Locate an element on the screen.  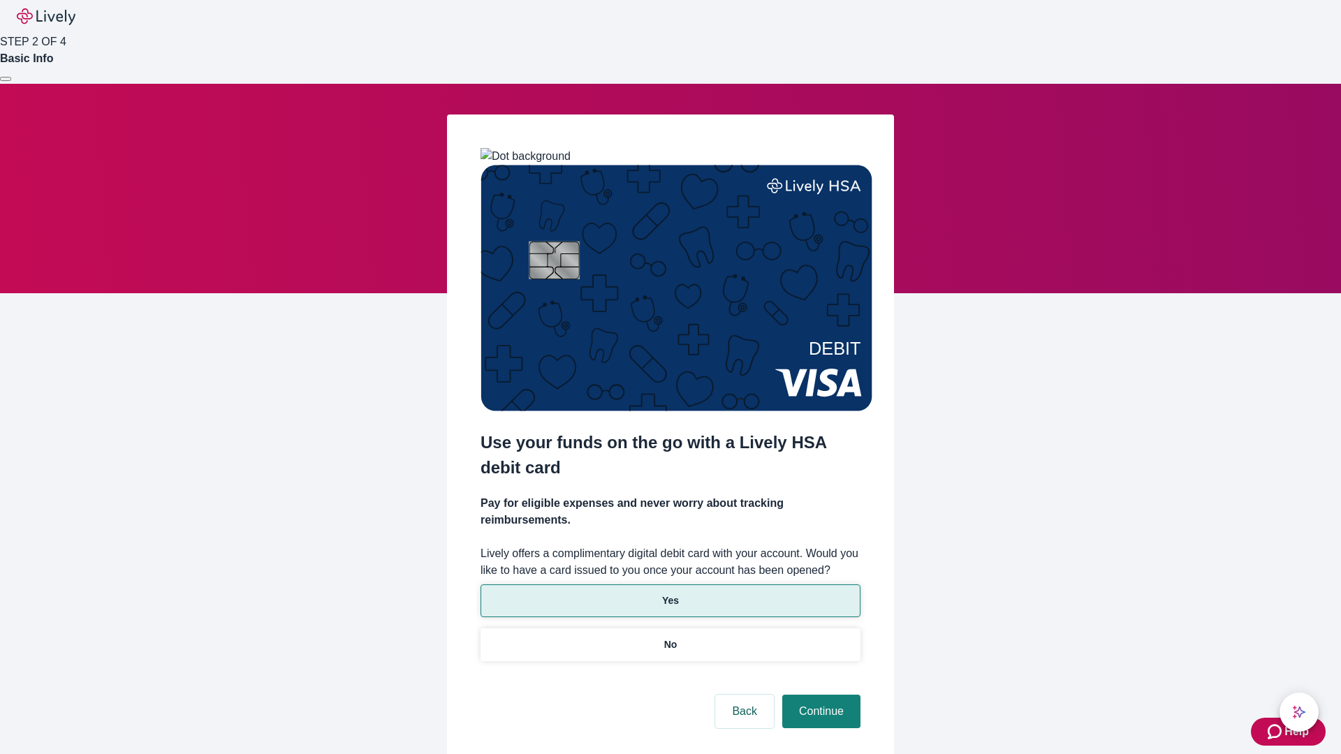
label: Lively offers a complimentary digital debit card with your account. Would you like to have a card... is located at coordinates (671, 562).